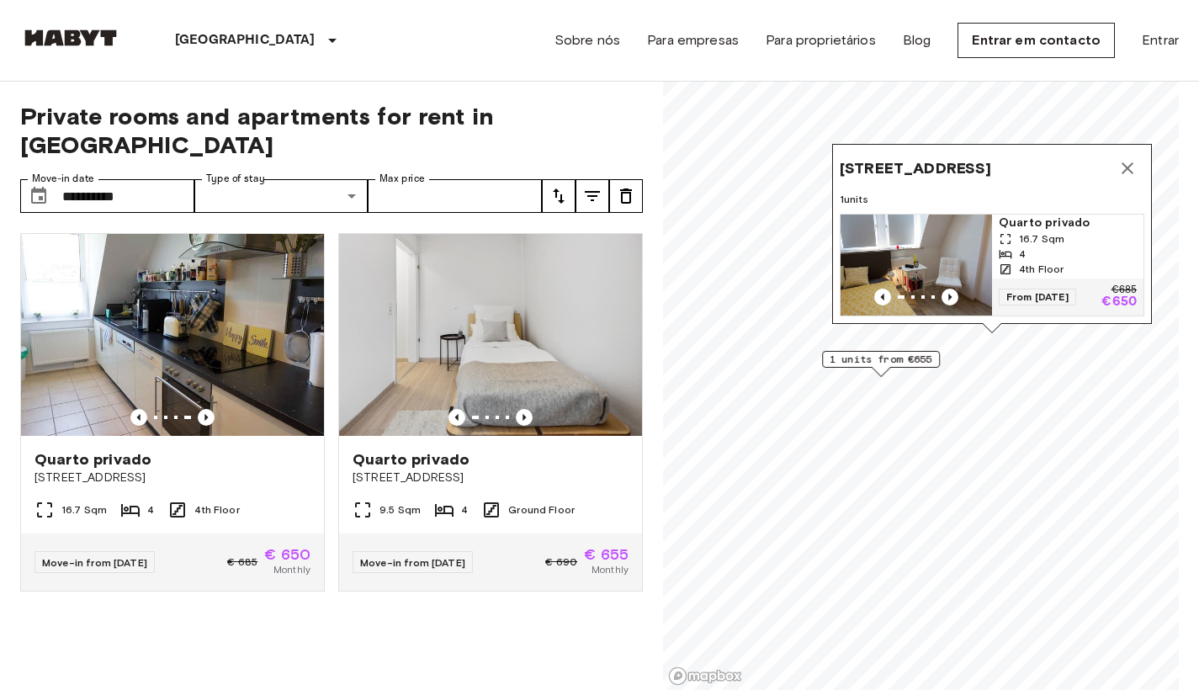  What do you see at coordinates (992, 199) in the screenshot?
I see `span: 1 units` at bounding box center [992, 199].